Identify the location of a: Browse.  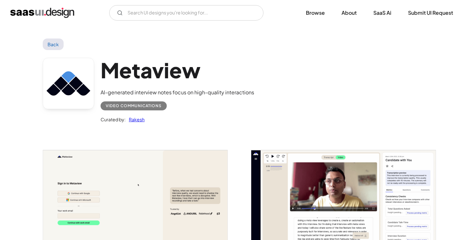
(315, 13).